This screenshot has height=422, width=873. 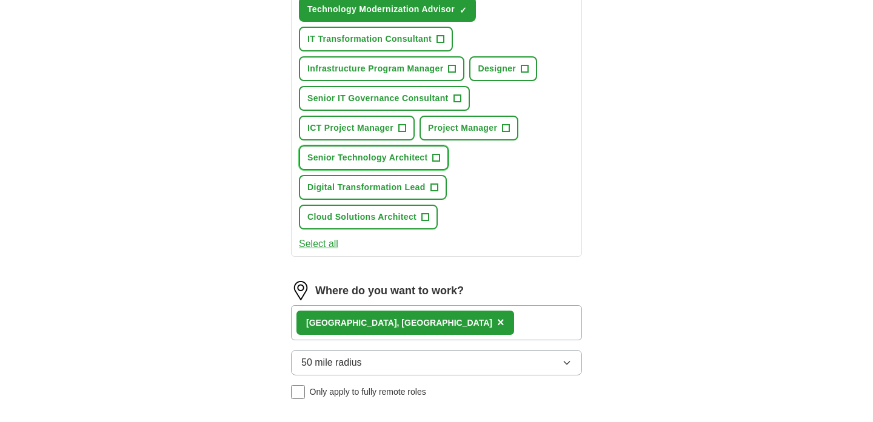 I want to click on button: Senior IT Governance Consultant, so click(x=384, y=98).